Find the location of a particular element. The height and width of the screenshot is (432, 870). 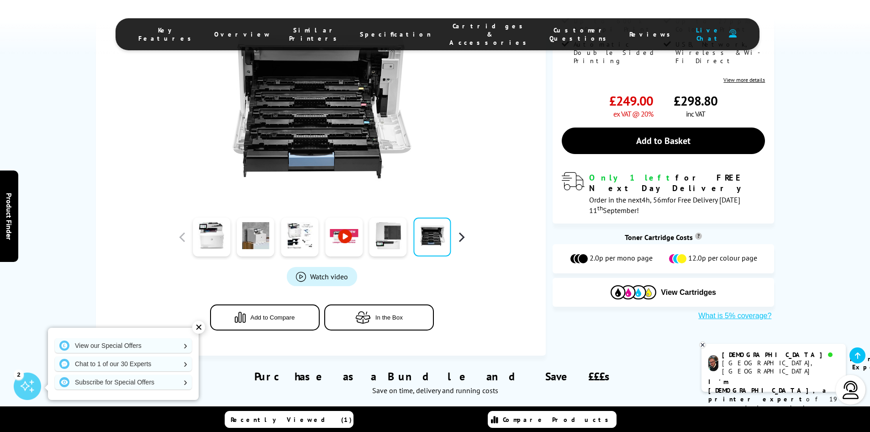

a: Compare Products is located at coordinates (552, 419).